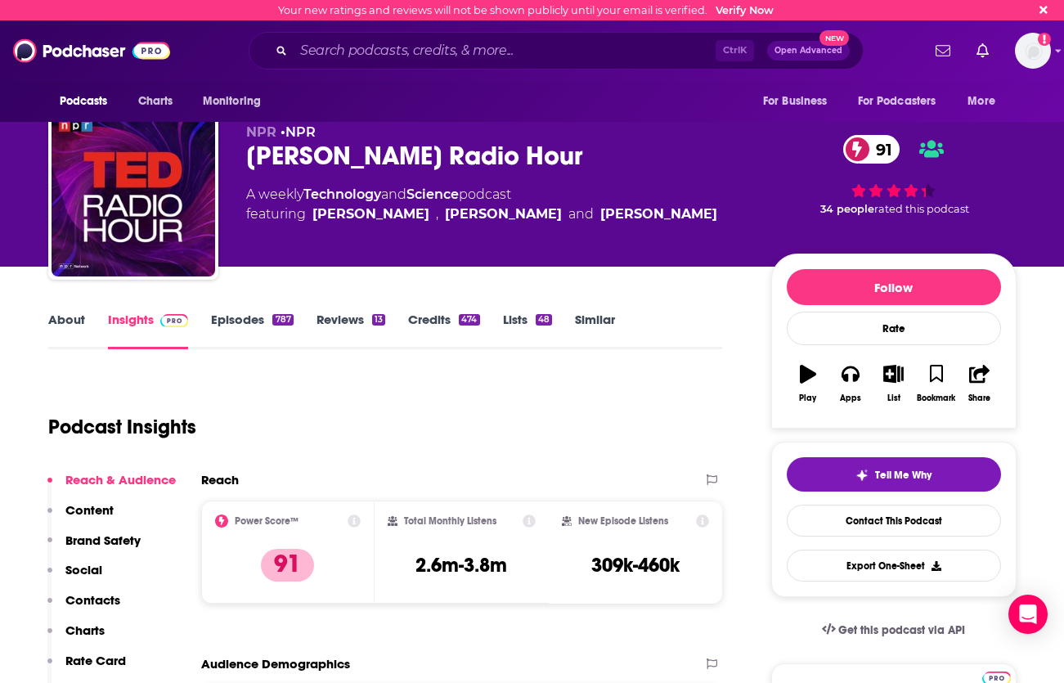 Image resolution: width=1064 pixels, height=683 pixels. I want to click on button: Reach & Audience, so click(111, 486).